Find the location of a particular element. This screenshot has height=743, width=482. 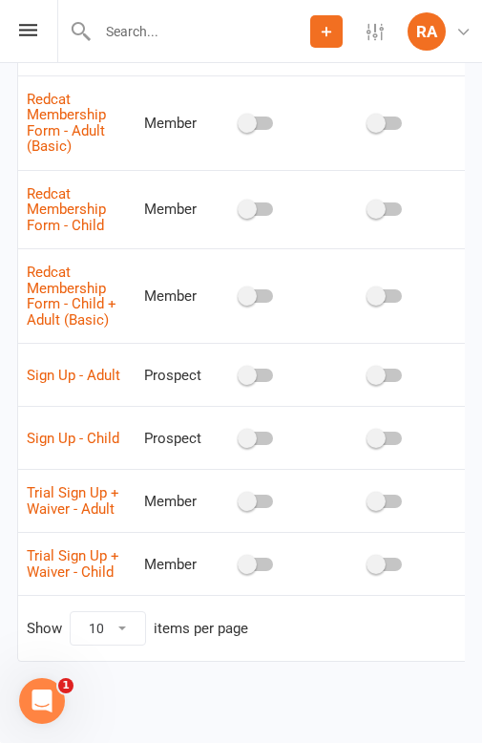

a: Redcat Membership Form - Adult (Basic) is located at coordinates (66, 123).